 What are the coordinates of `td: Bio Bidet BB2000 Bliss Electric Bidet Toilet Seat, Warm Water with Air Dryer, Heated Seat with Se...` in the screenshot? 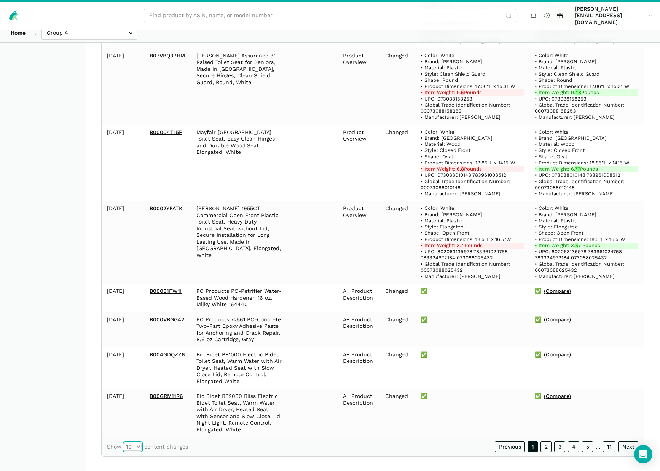 It's located at (239, 413).